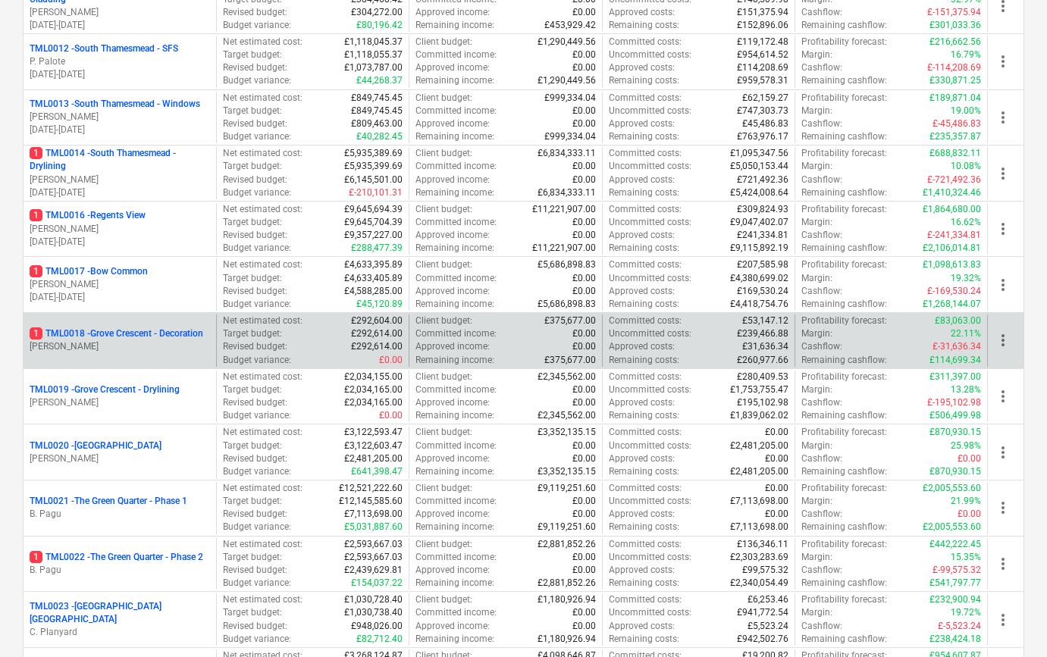 This screenshot has width=1047, height=657. Describe the element at coordinates (759, 193) in the screenshot. I see `p: £5,424,008.64` at that location.